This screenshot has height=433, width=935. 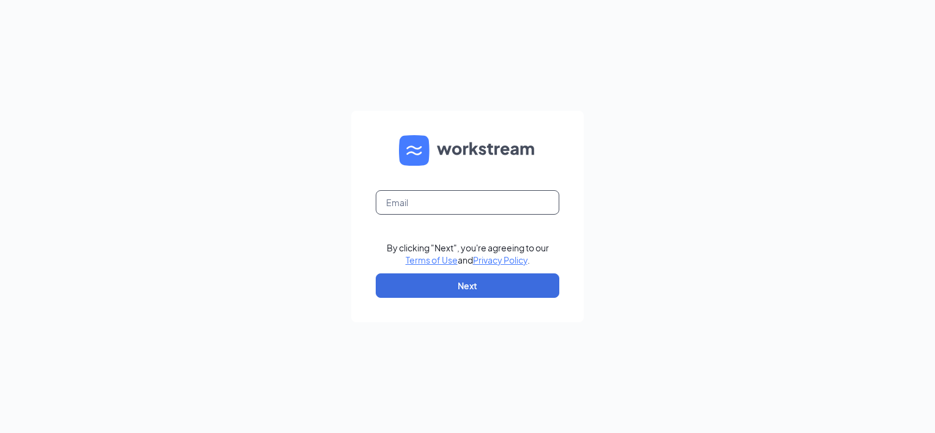 I want to click on input: Email, so click(x=468, y=203).